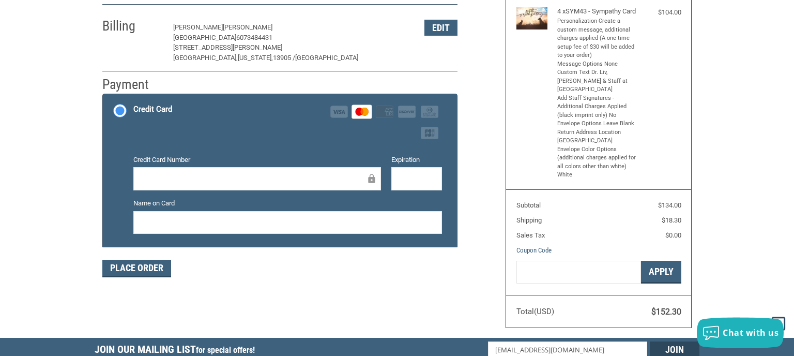 The height and width of the screenshot is (356, 794). I want to click on div: $104.00, so click(661, 12).